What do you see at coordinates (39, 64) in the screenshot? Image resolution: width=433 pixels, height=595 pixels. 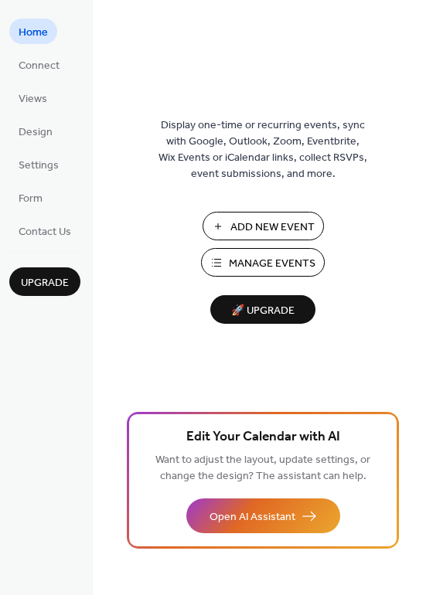 I see `a: Connect` at bounding box center [39, 64].